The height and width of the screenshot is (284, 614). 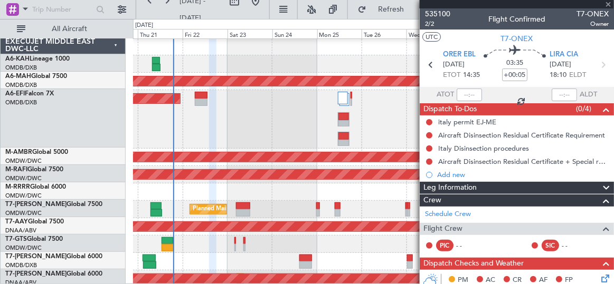 I want to click on span: 535100, so click(x=437, y=14).